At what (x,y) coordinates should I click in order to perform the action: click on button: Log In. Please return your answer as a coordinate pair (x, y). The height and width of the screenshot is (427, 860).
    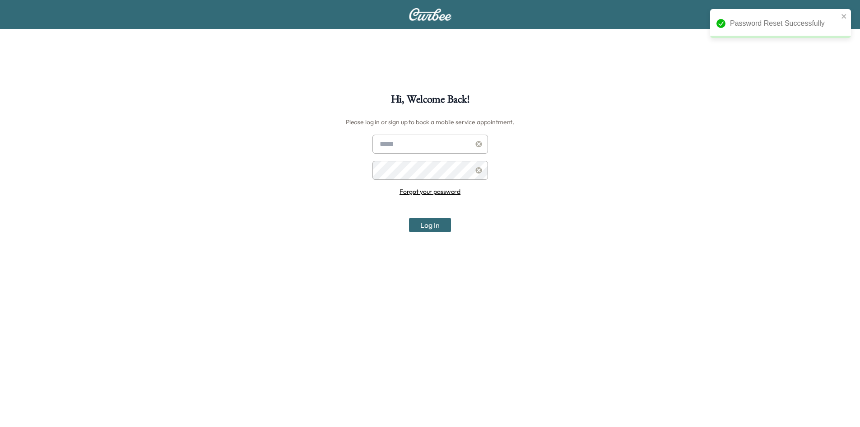
    Looking at the image, I should click on (430, 225).